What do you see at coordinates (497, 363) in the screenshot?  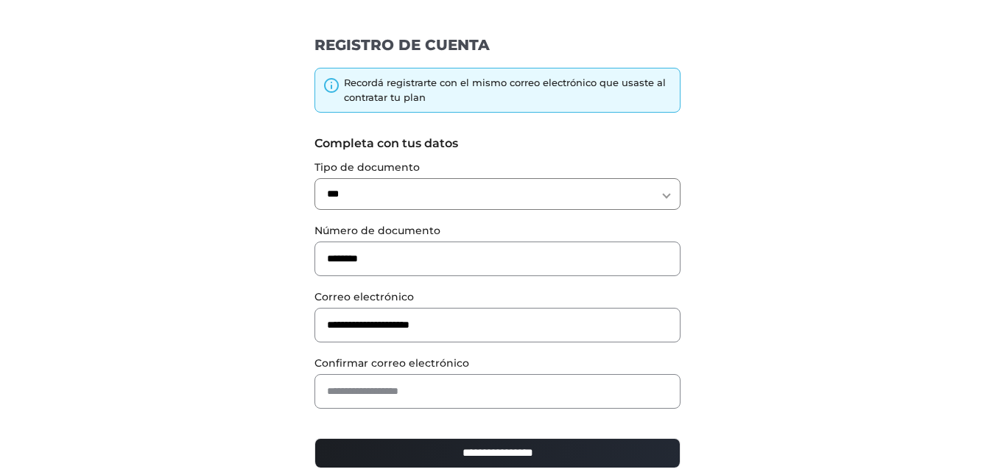 I see `label: Confirmar correo electrónico` at bounding box center [497, 363].